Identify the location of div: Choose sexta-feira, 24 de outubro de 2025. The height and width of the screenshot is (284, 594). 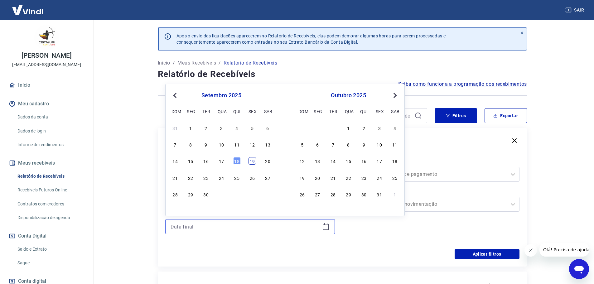
(380, 178).